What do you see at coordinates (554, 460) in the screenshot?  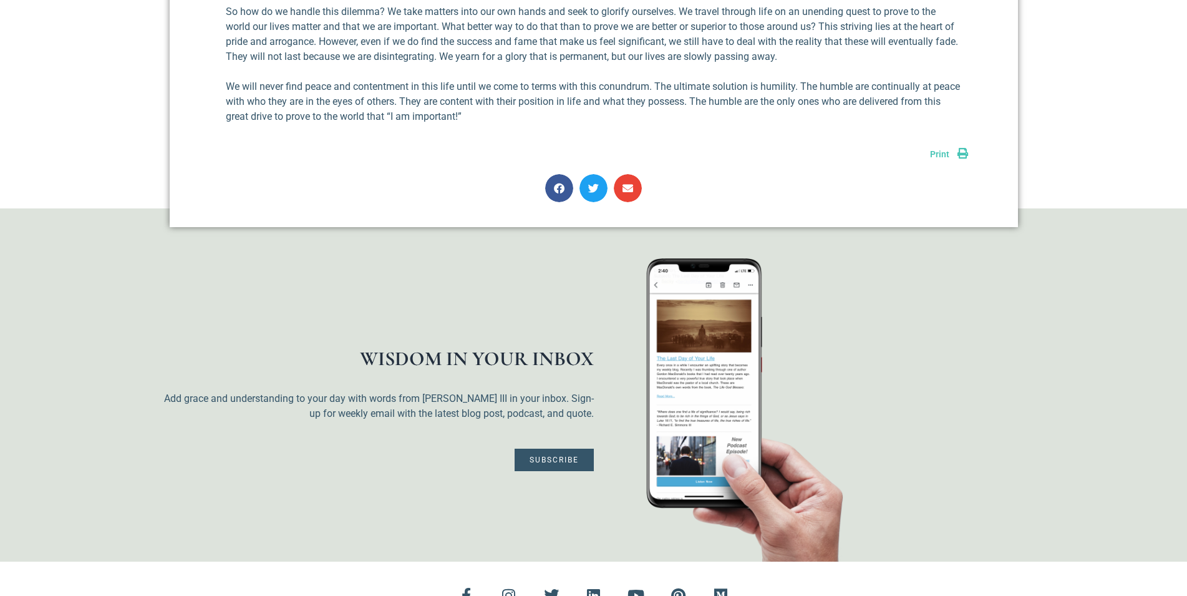 I see `a: Subscribe` at bounding box center [554, 460].